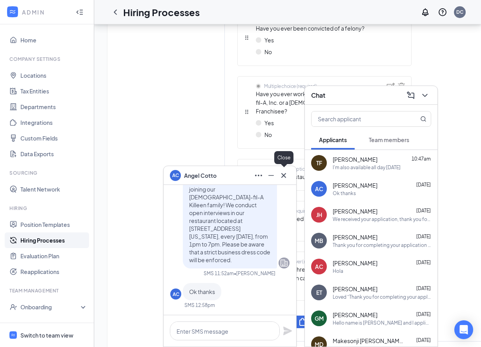 The width and height of the screenshot is (481, 347). What do you see at coordinates (54, 189) in the screenshot?
I see `a: Talent Network` at bounding box center [54, 189].